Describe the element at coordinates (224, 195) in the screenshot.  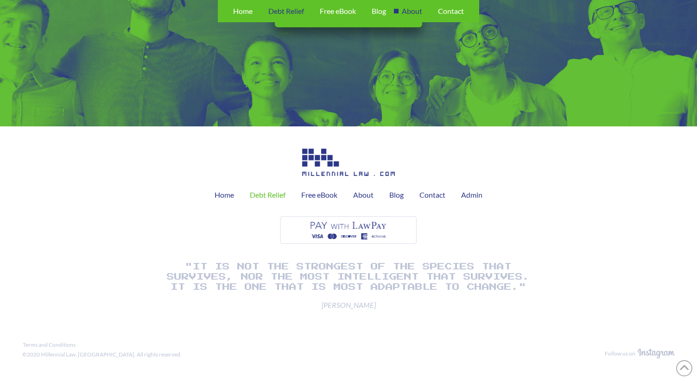
I see `a: Home` at that location.